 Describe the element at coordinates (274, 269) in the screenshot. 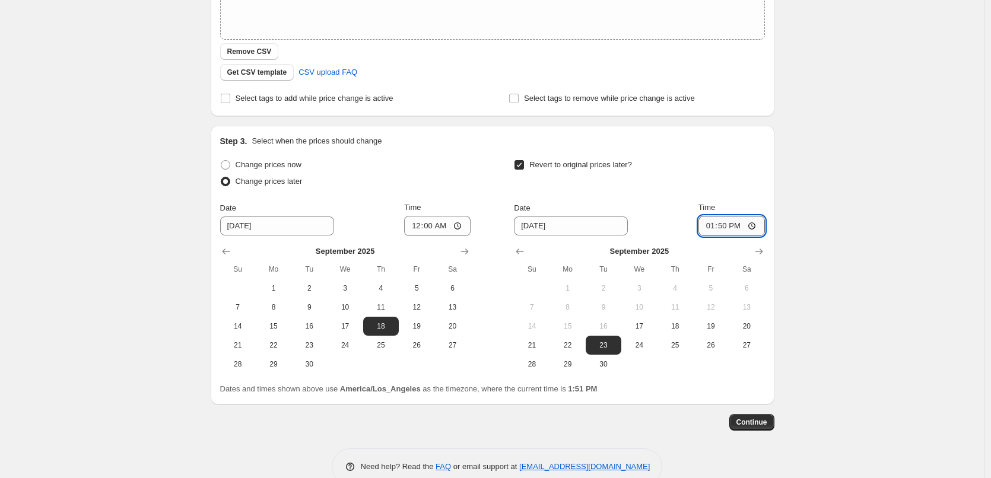

I see `span: Mo` at that location.